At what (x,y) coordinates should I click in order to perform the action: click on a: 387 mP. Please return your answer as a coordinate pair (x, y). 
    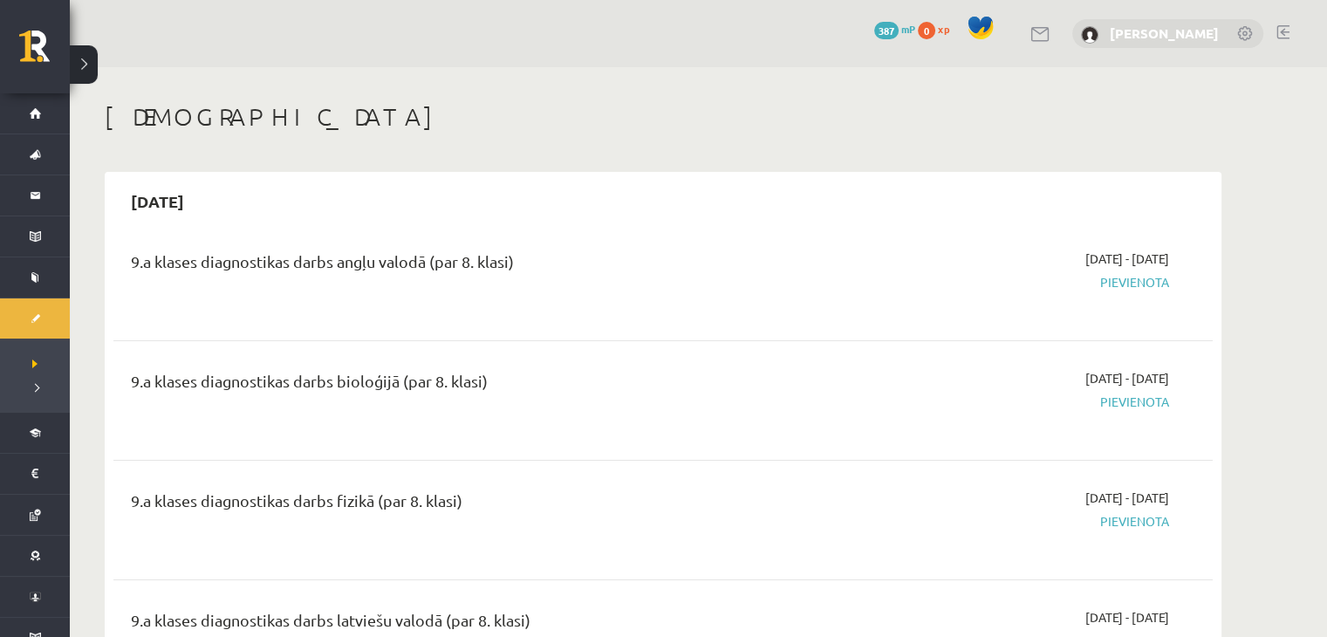
    Looking at the image, I should click on (894, 29).